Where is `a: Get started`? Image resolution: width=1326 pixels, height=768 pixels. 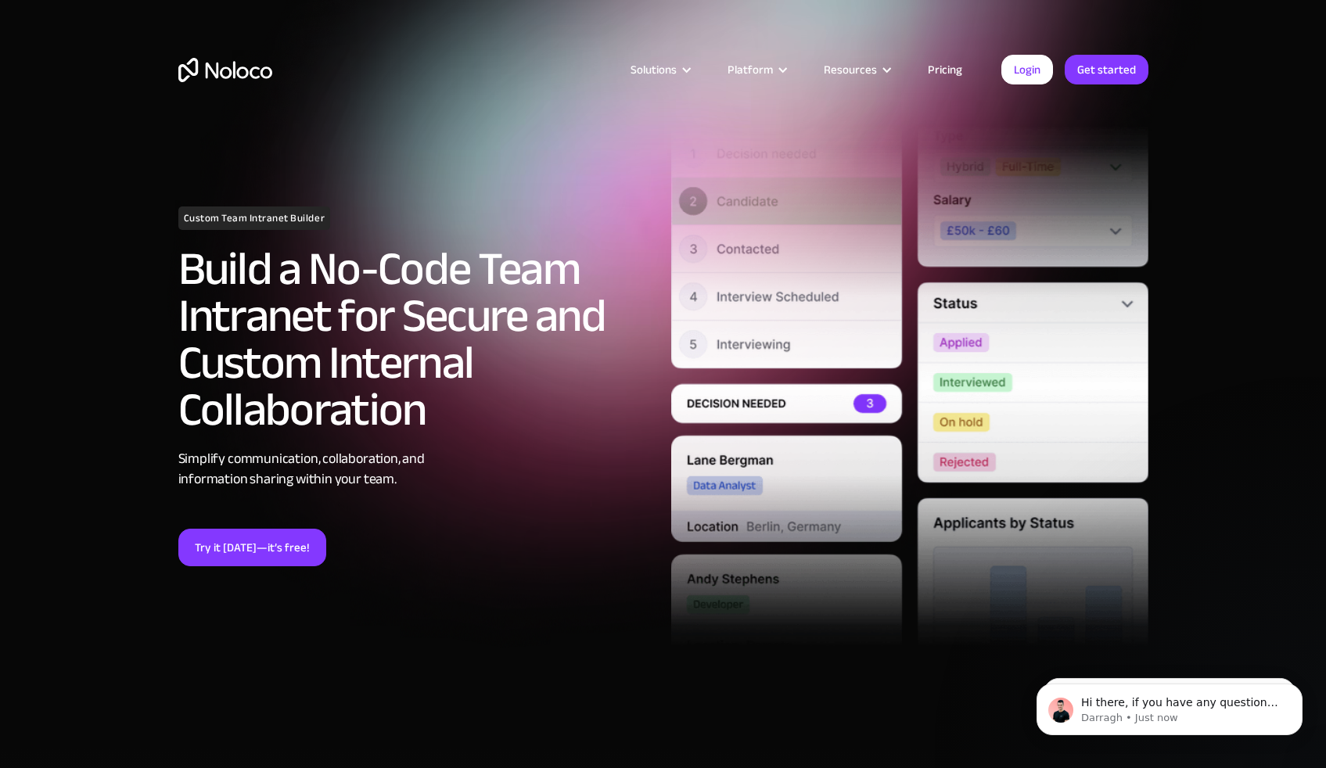 a: Get started is located at coordinates (1106, 70).